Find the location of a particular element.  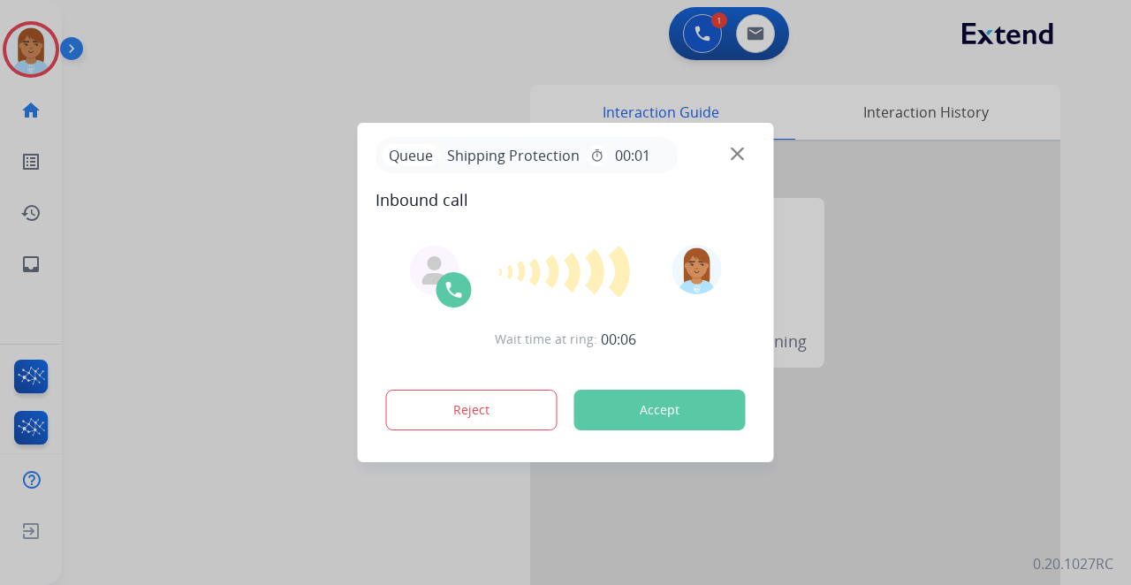

img: agent-avatar is located at coordinates (435, 270).